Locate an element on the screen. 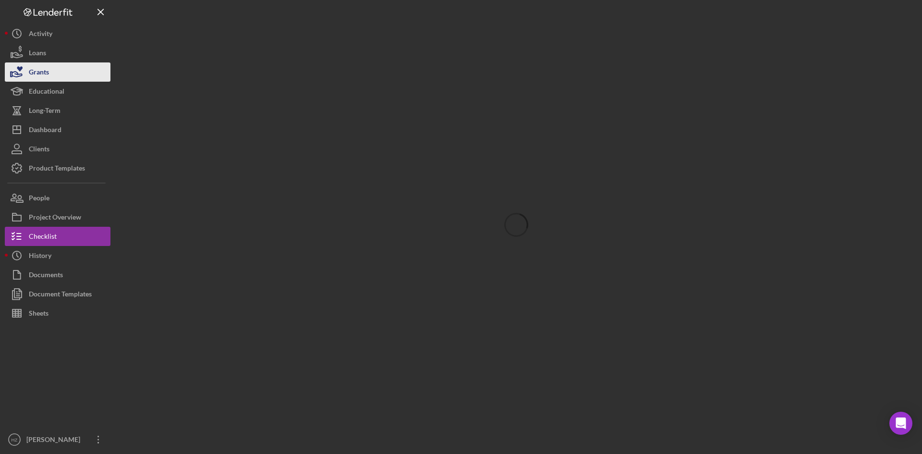 The height and width of the screenshot is (454, 922). a: Educational is located at coordinates (58, 91).